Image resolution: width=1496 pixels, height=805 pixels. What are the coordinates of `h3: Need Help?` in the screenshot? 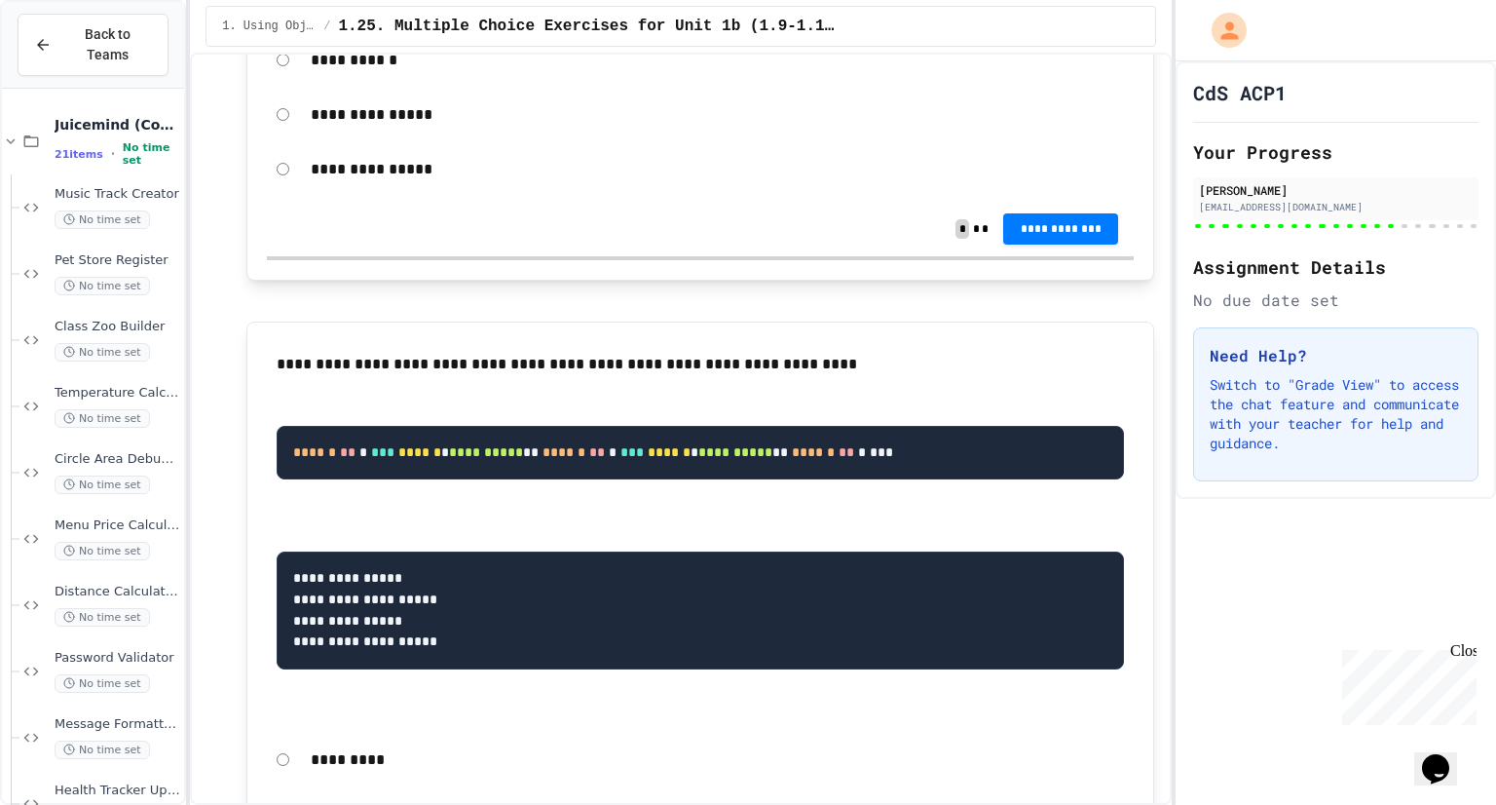 It's located at (1335, 356).